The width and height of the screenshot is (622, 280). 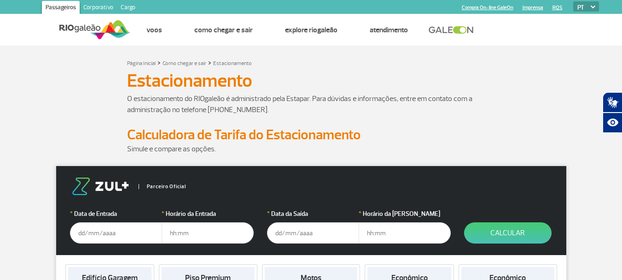 What do you see at coordinates (313, 213) in the screenshot?
I see `label: Data da Saída` at bounding box center [313, 213].